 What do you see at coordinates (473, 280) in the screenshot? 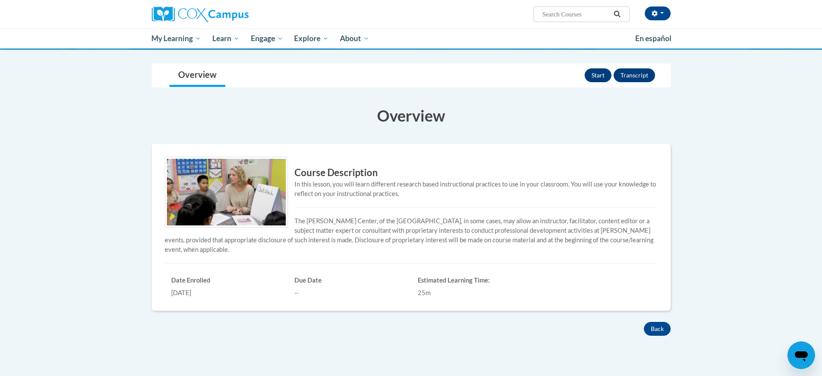
I see `h6: Estimated Learning Time:` at bounding box center [473, 280].